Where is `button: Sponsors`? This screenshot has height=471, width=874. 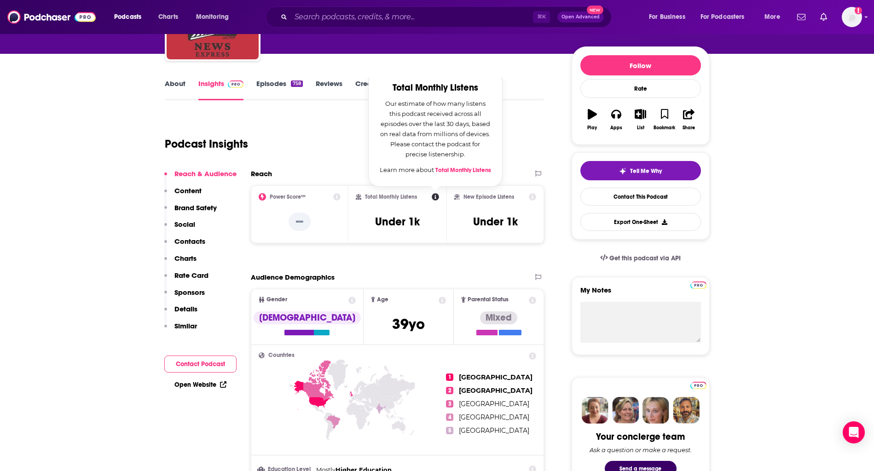 button: Sponsors is located at coordinates (185, 296).